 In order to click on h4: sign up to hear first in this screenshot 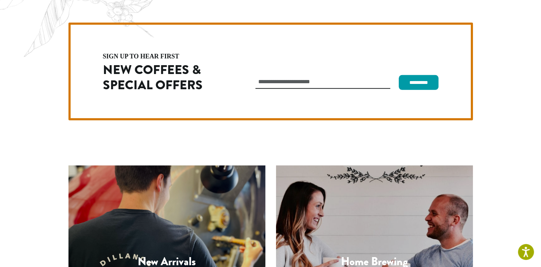, I will do `click(164, 56)`.